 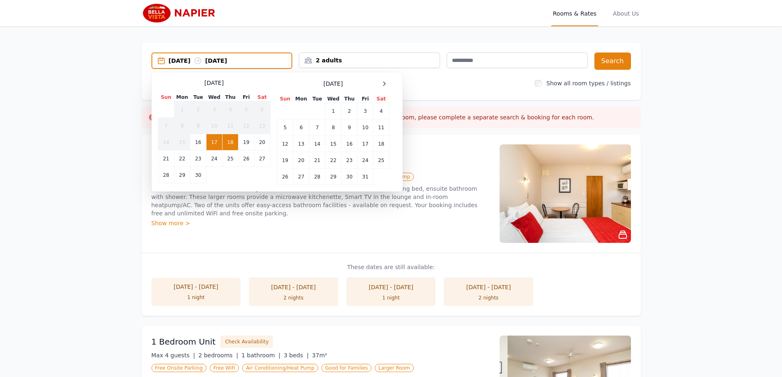 What do you see at coordinates (280, 368) in the screenshot?
I see `span: Air Conditioning/Heat Pump` at bounding box center [280, 368].